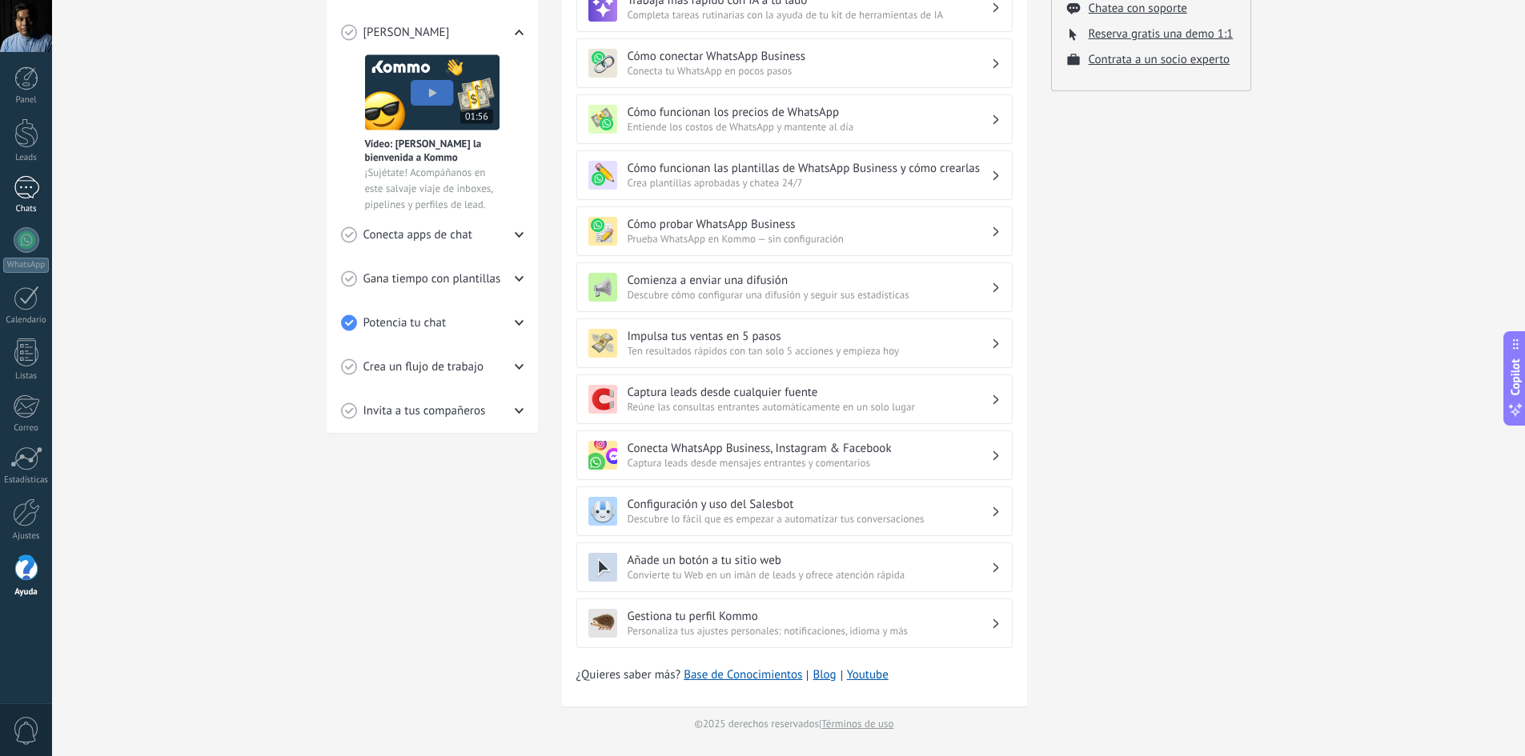 This screenshot has height=756, width=1525. Describe the element at coordinates (26, 536) in the screenshot. I see `div: Ajustes` at that location.